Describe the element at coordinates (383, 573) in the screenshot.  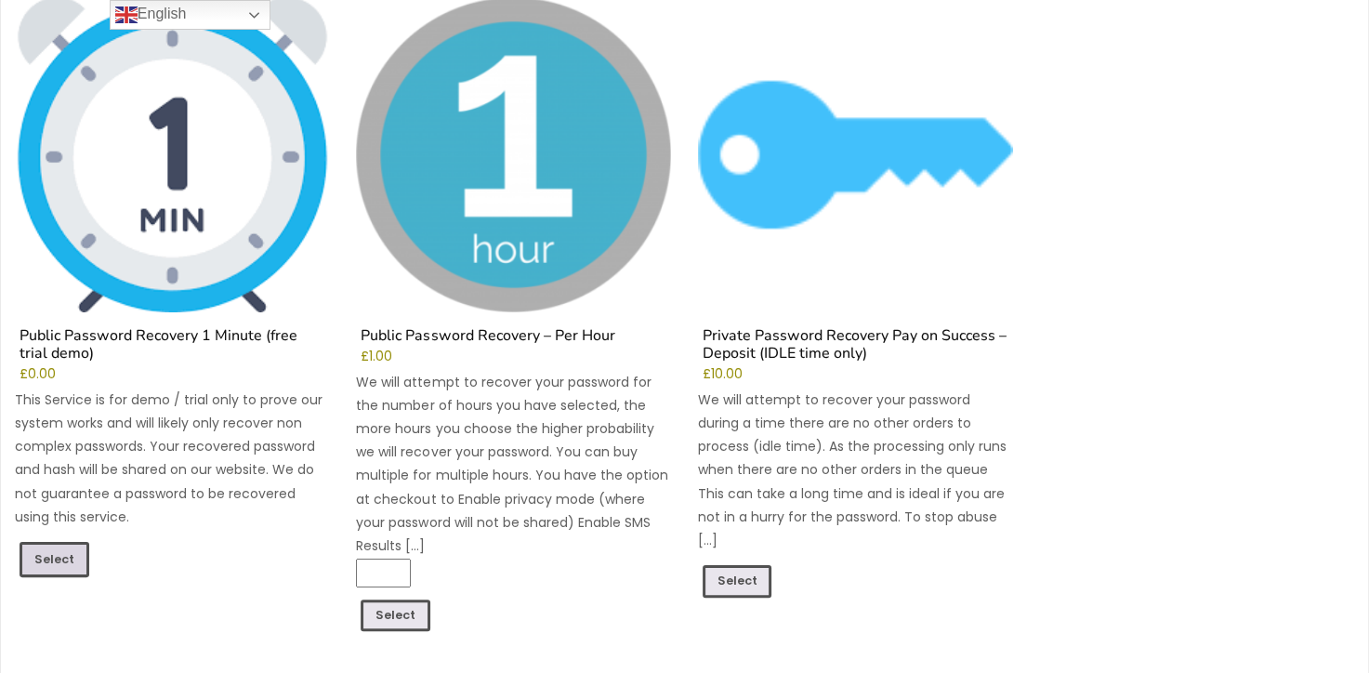
I see `input: Product quantity` at that location.